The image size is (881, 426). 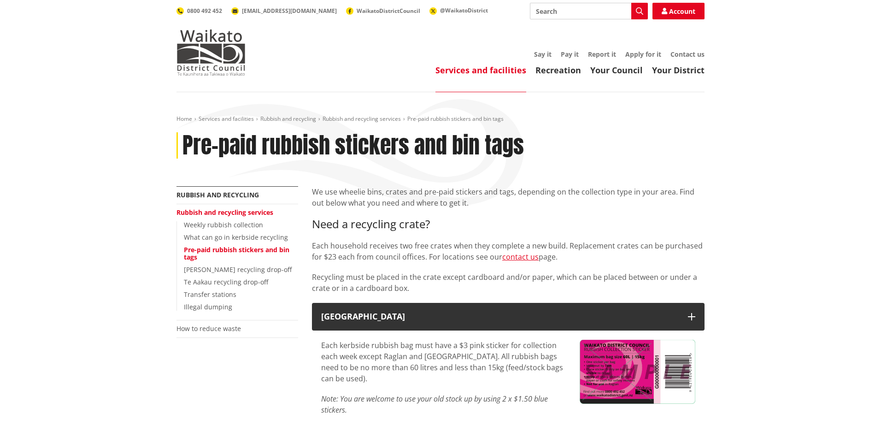 I want to click on p: Each household receives two free crates when they complete a new build. Replacement crates can be..., so click(x=508, y=251).